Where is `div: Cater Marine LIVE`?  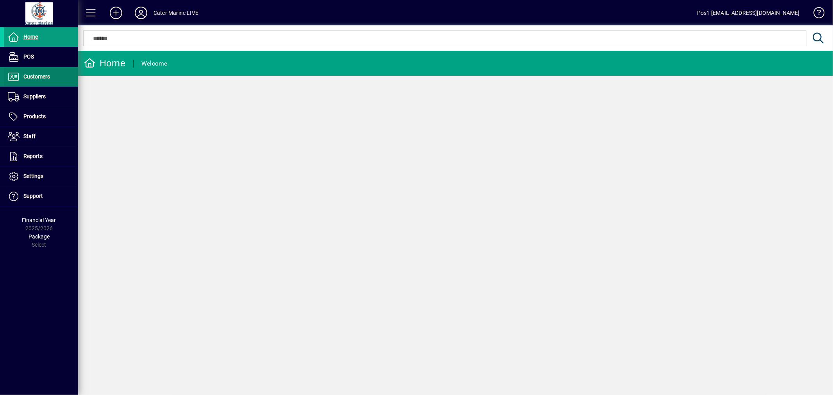 div: Cater Marine LIVE is located at coordinates (176, 13).